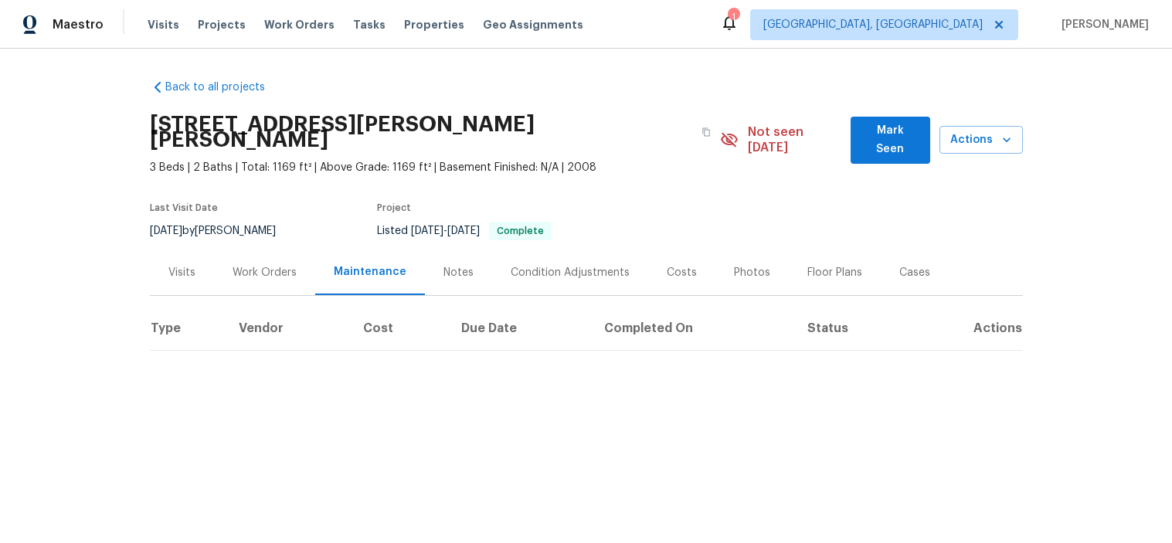 The image size is (1172, 543). I want to click on div: Floor Plans, so click(834, 273).